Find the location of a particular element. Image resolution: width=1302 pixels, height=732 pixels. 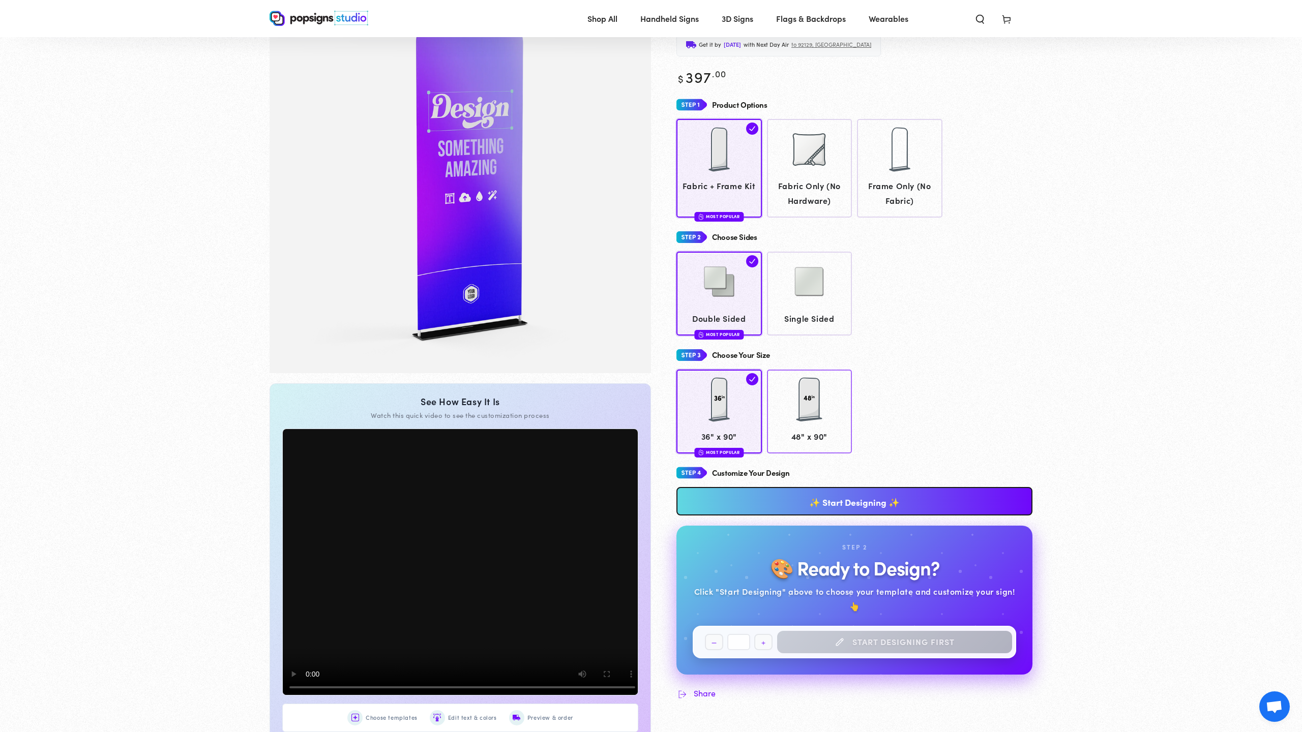

img: Single Sided is located at coordinates (809, 282).